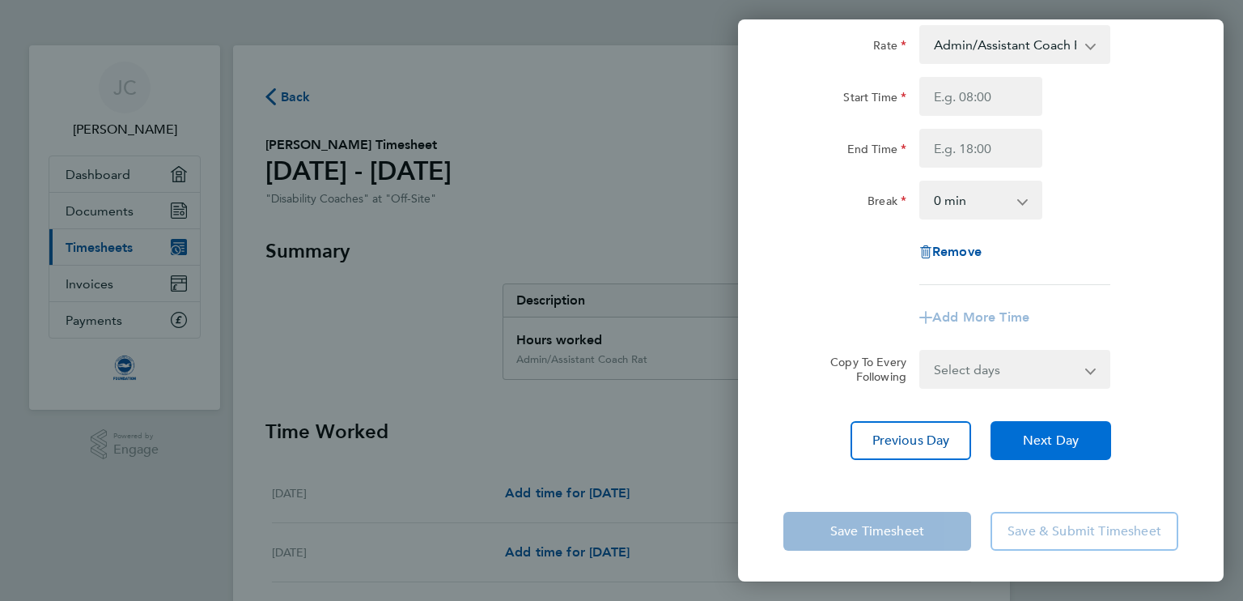  I want to click on span: Next Day, so click(1051, 440).